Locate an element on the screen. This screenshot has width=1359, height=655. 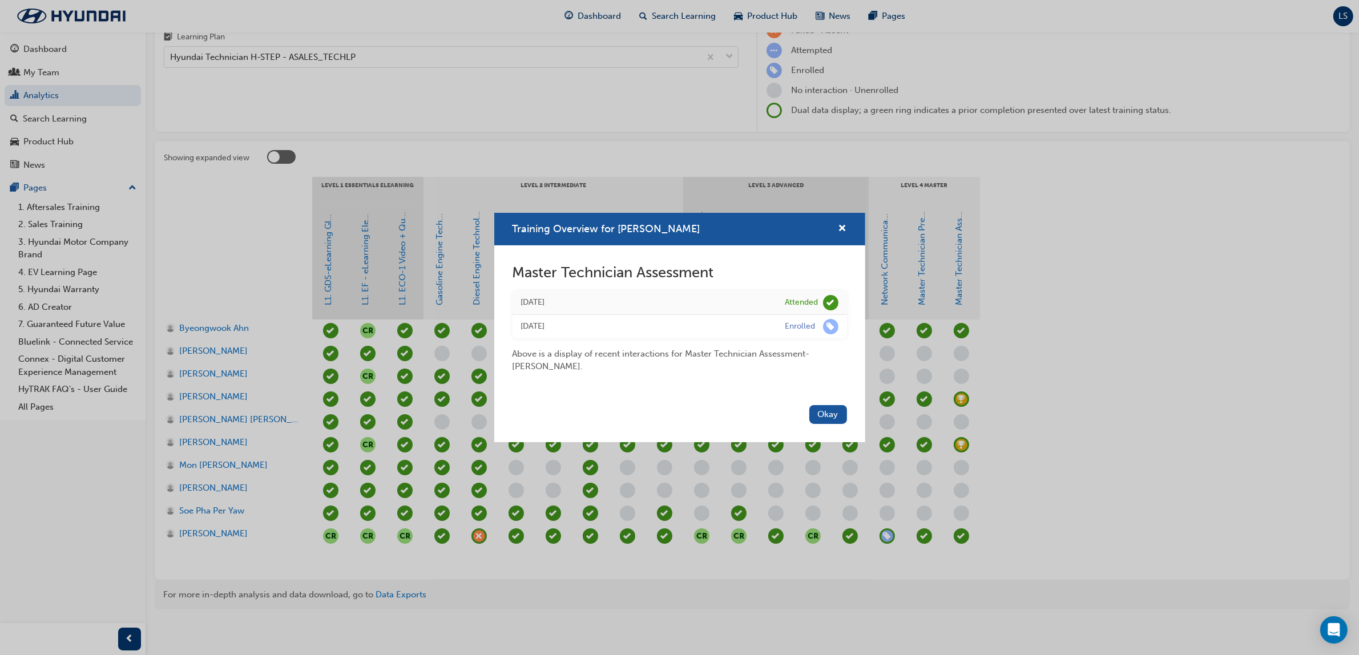
span: learningRecordVerb_ATTEND-icon is located at coordinates (831, 303).